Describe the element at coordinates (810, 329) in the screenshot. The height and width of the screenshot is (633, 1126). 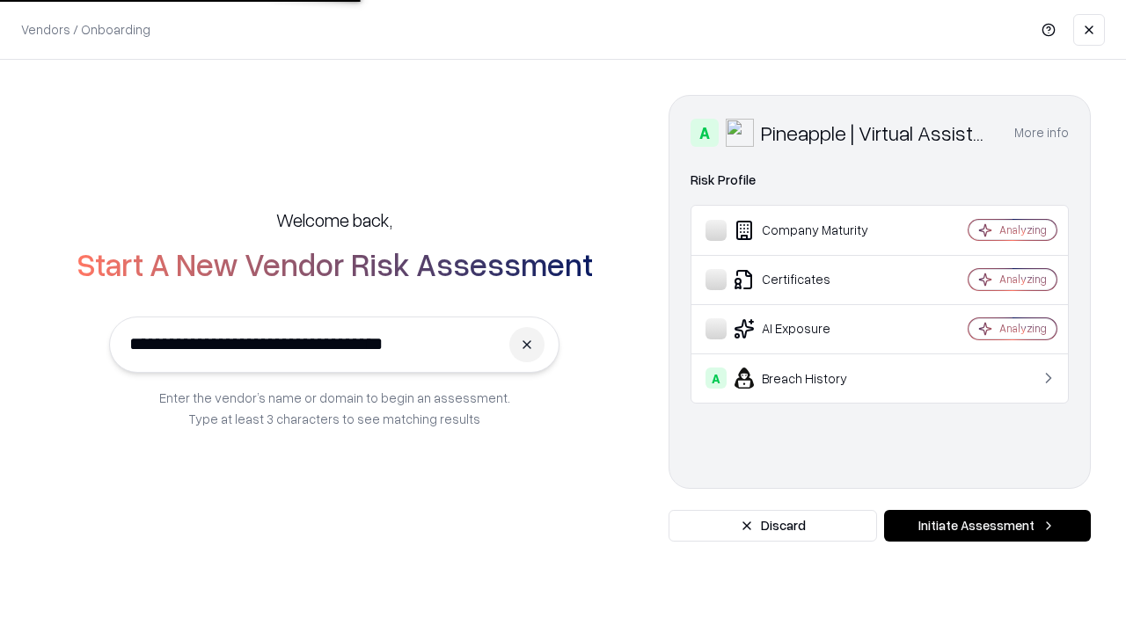
I see `div: AI Exposure` at that location.